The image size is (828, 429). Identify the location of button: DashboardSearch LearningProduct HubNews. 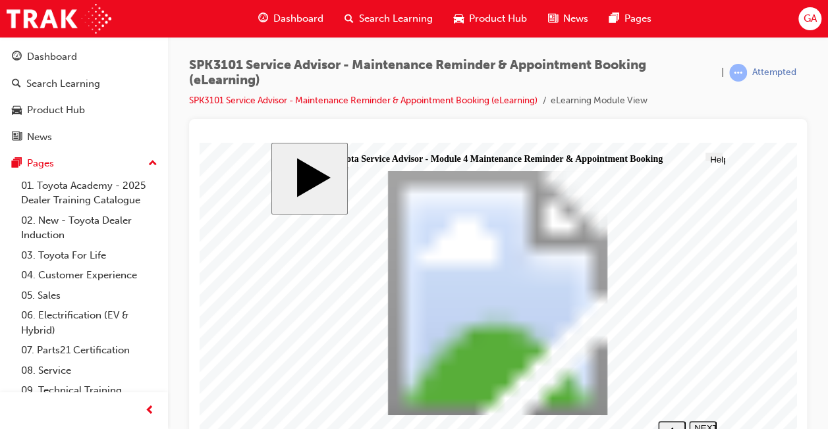
(84, 97).